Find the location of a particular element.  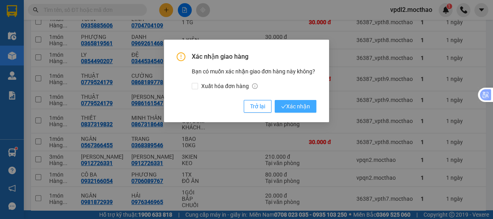

span: Xác nhận giao hàng is located at coordinates (254, 57).